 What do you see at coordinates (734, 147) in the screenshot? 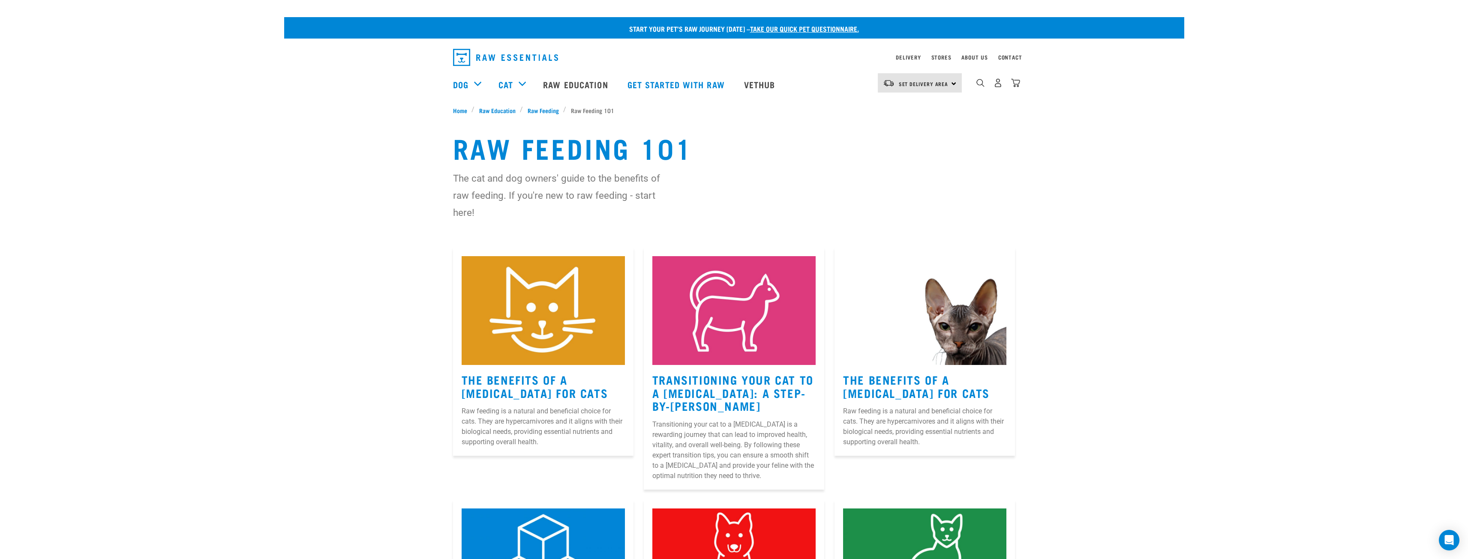
I see `h1: Raw Feeding 101` at bounding box center [734, 147].